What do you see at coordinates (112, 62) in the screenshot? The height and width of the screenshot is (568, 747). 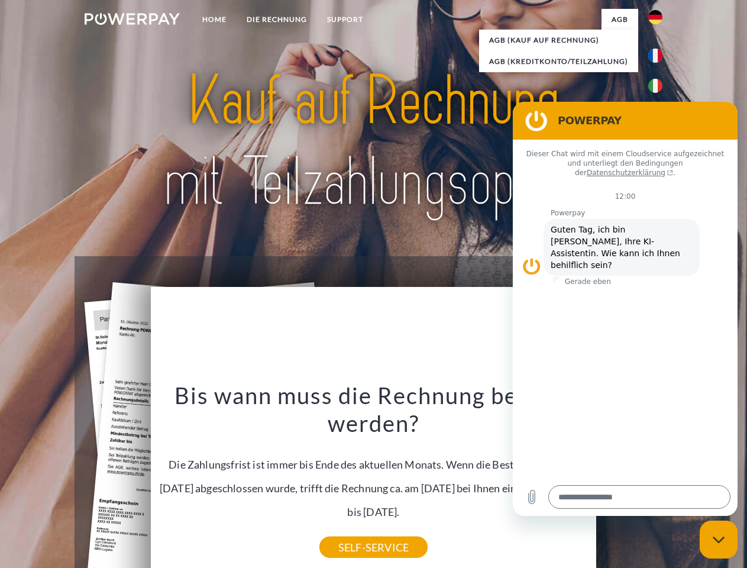 I see `p: Dieser Chat wird mit einem Cloudservice aufgezeichnet und unterliegt den Bedingungen der .` at bounding box center [112, 62].